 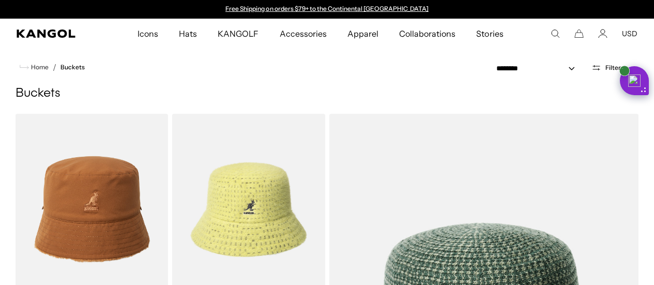 What do you see at coordinates (327, 9) in the screenshot?
I see `div: 1 of 2` at bounding box center [327, 9].